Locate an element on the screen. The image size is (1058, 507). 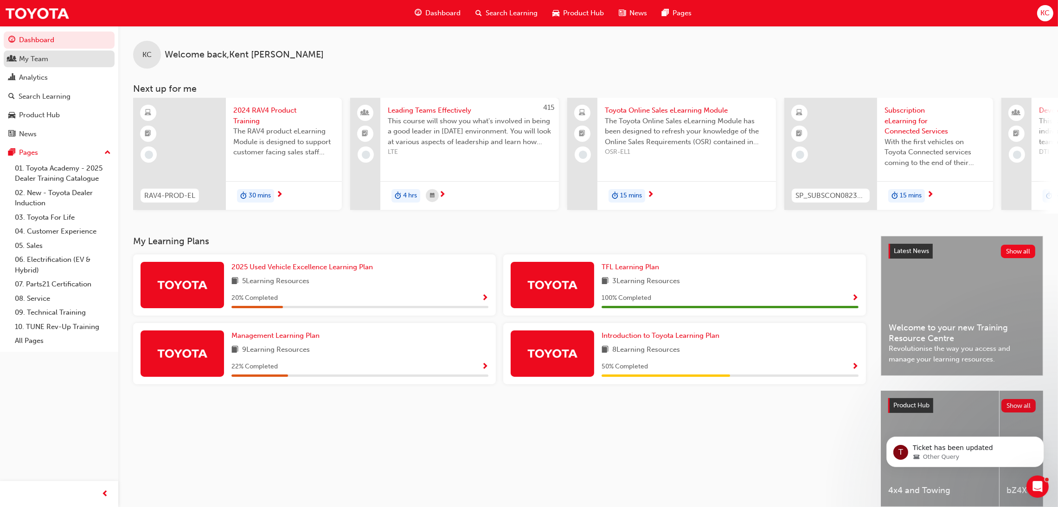
div: Pages is located at coordinates (28, 153).